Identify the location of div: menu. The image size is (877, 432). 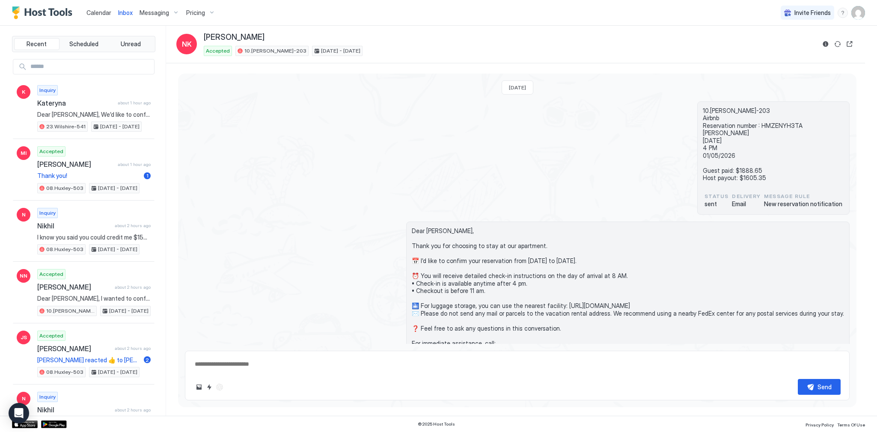
(843, 13).